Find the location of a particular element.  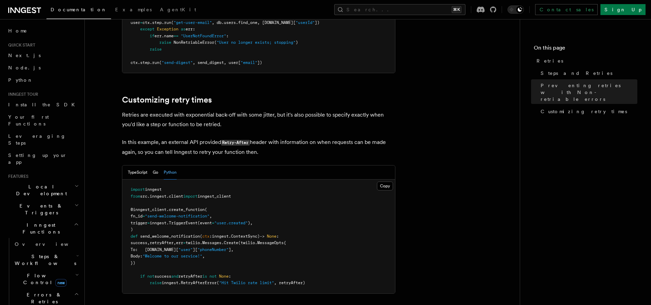

a: Leveraging Steps is located at coordinates (43, 139).